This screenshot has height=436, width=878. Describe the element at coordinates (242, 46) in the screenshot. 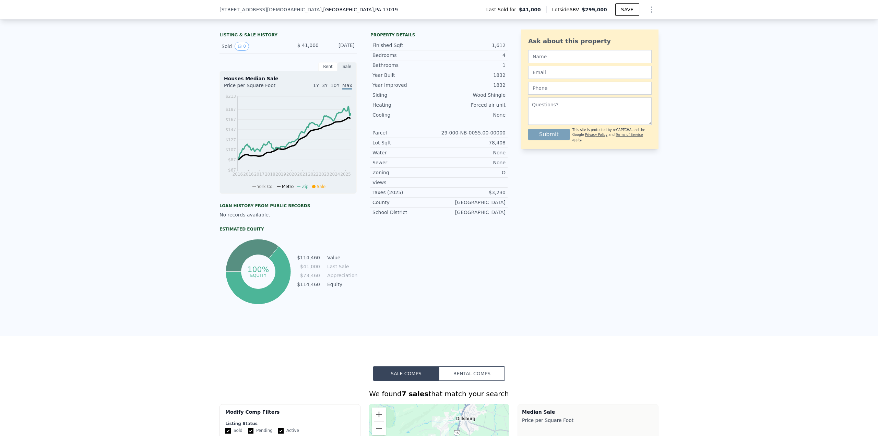

I see `button: View historical data` at that location.